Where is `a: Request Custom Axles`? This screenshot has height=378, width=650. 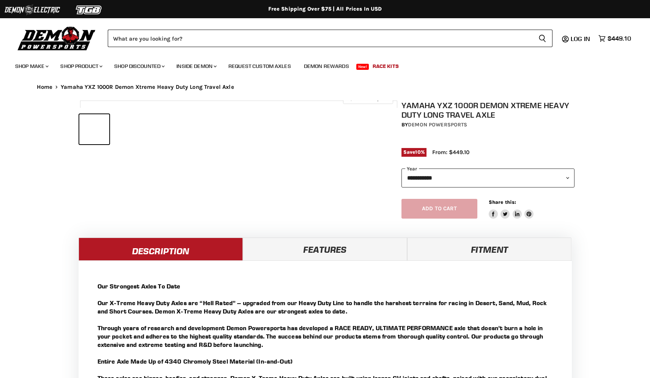 a: Request Custom Axles is located at coordinates (260, 66).